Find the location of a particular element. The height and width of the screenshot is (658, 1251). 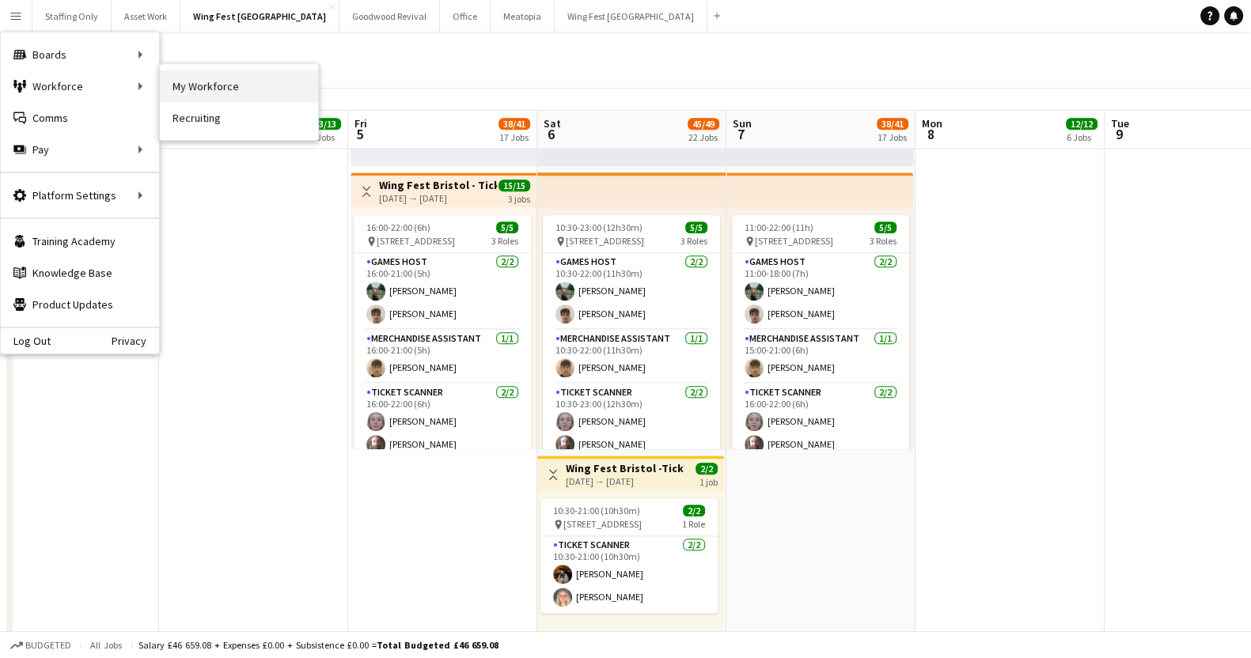

div: 6 Jobs is located at coordinates (1081, 137).